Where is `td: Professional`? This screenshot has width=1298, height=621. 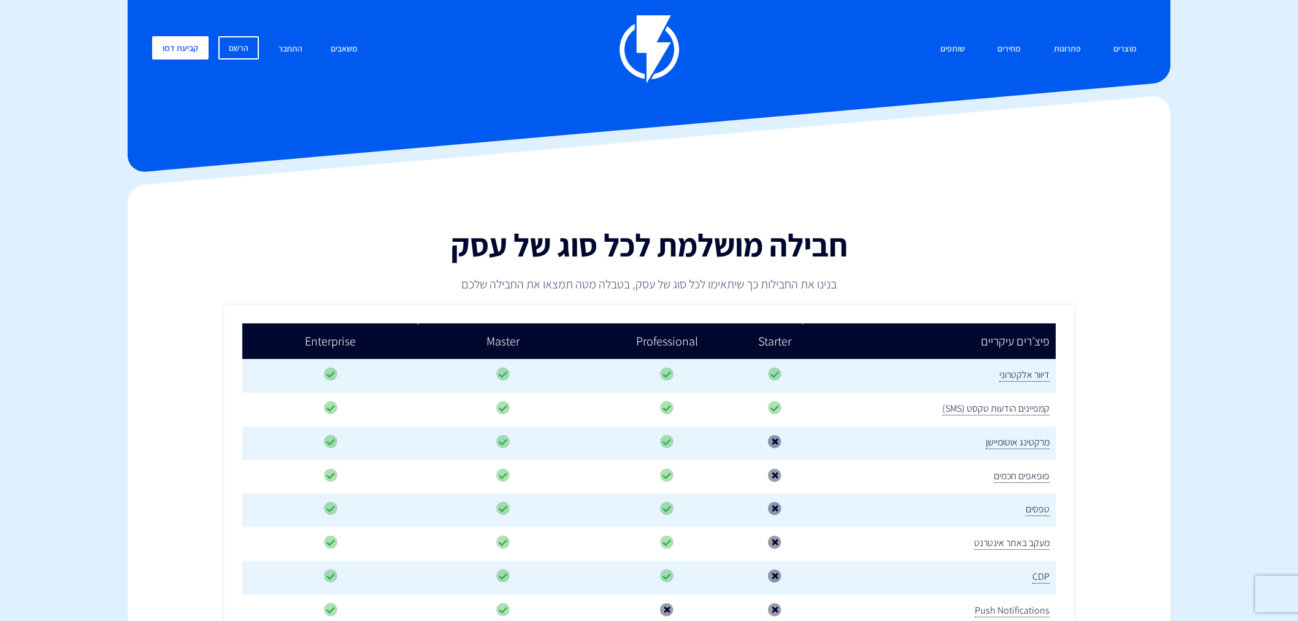 td: Professional is located at coordinates (667, 341).